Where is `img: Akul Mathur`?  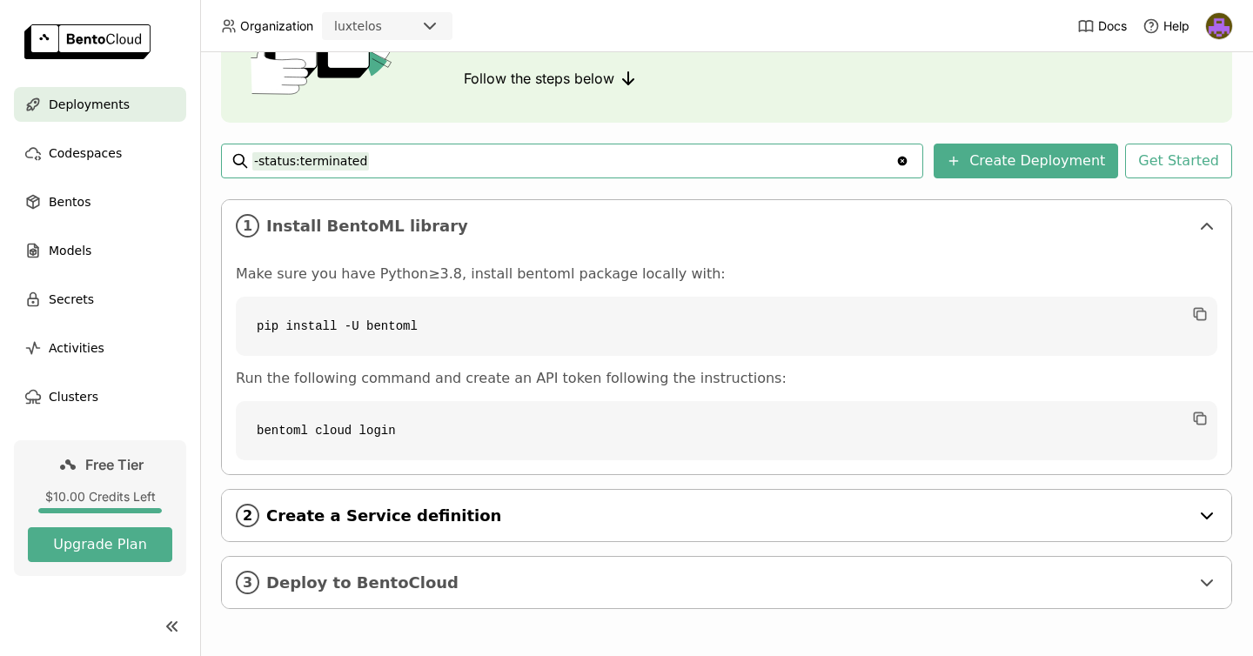
img: Akul Mathur is located at coordinates (1219, 26).